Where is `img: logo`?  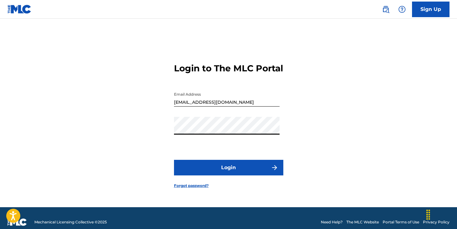
img: logo is located at coordinates (17, 223).